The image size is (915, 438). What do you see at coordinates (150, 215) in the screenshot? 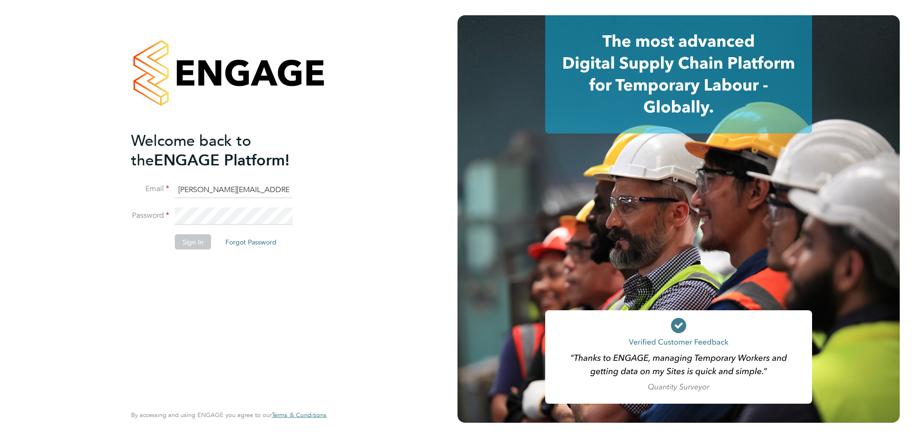
I see `label: Password` at bounding box center [150, 215].